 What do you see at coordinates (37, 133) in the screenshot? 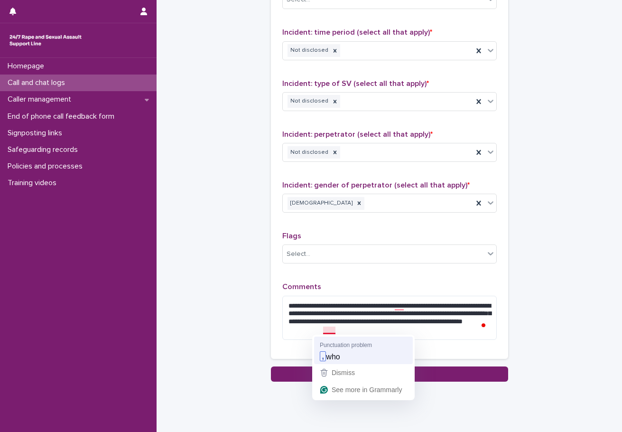
I see `p: Signposting links` at bounding box center [37, 133].